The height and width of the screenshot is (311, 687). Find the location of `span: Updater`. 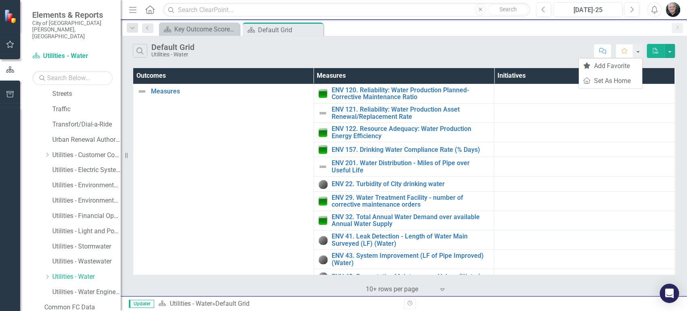

span: Updater is located at coordinates (141, 303).